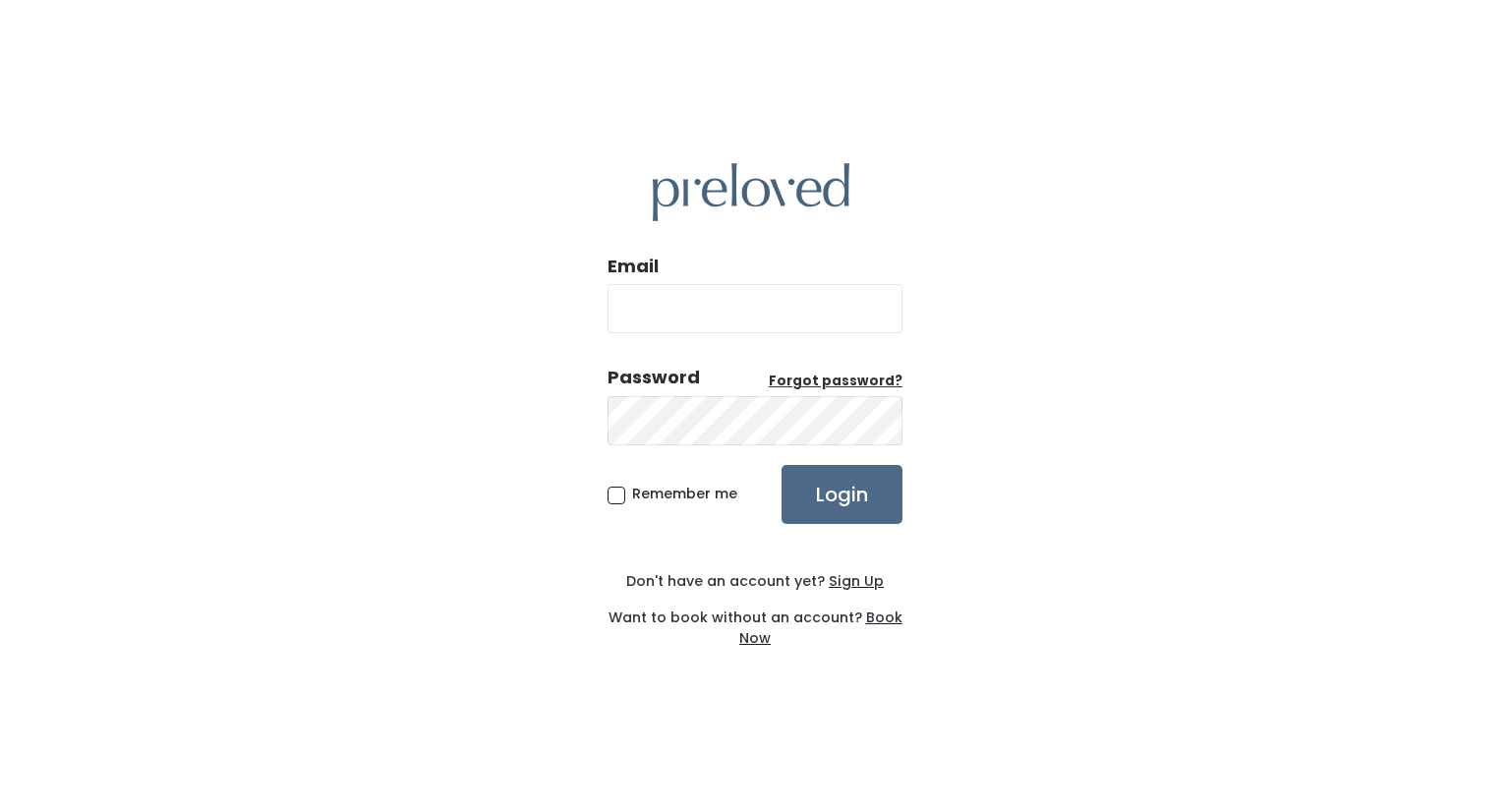 This screenshot has height=812, width=1510. I want to click on u: Book Now, so click(821, 627).